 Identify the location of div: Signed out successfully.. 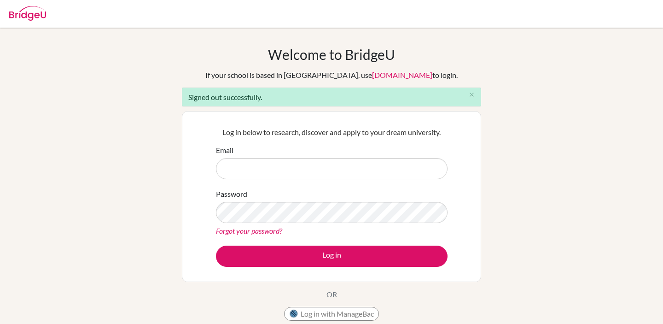
(331, 97).